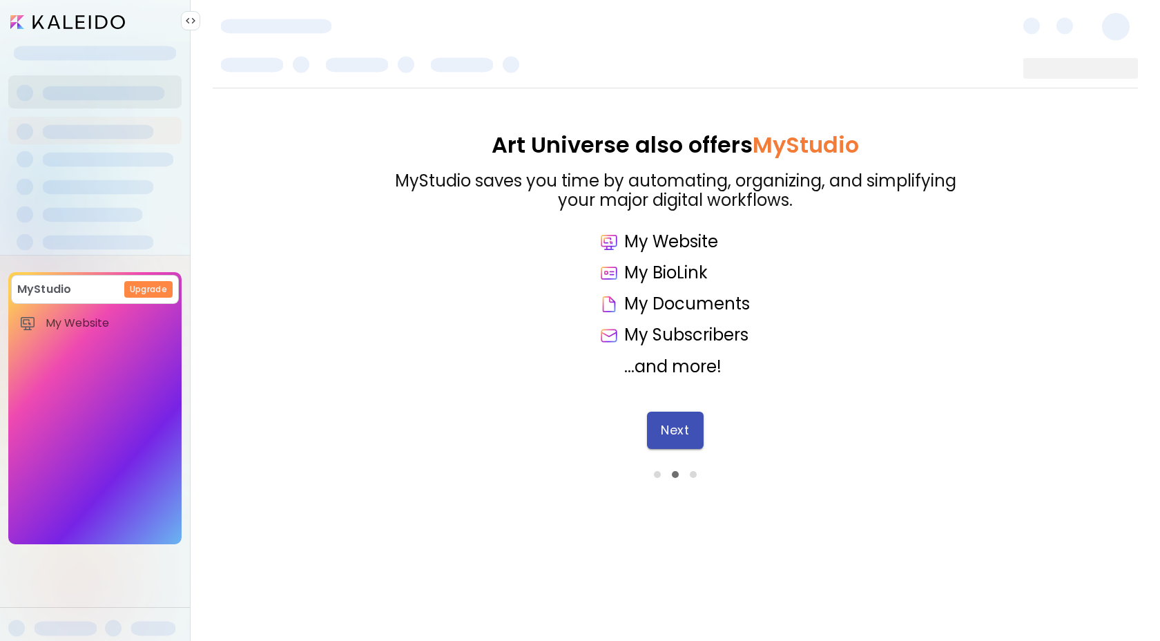  What do you see at coordinates (675, 430) in the screenshot?
I see `button: Next` at bounding box center [675, 430].